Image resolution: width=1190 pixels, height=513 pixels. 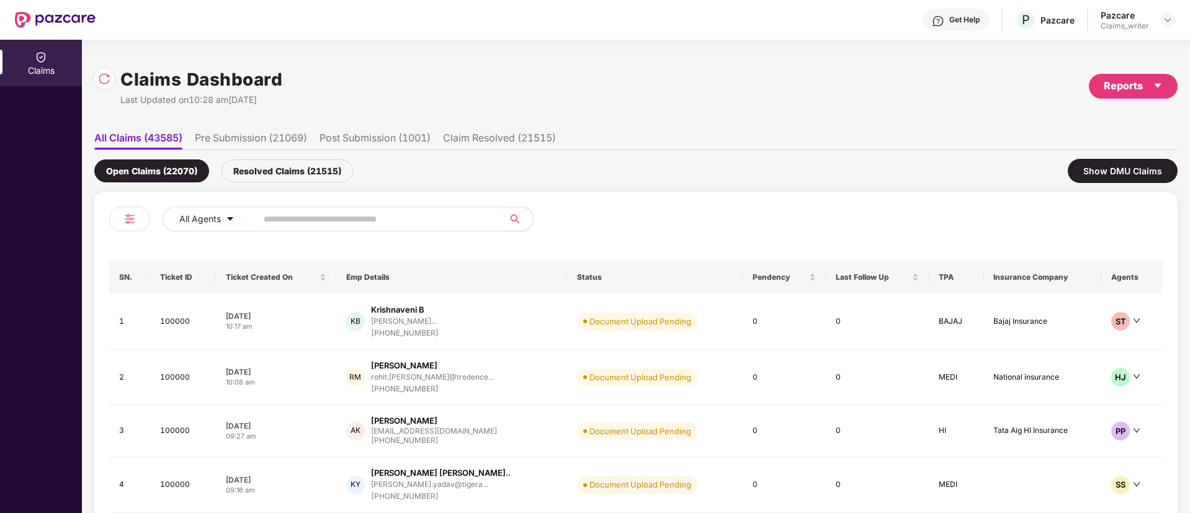 I want to click on div: Get Help, so click(x=964, y=20).